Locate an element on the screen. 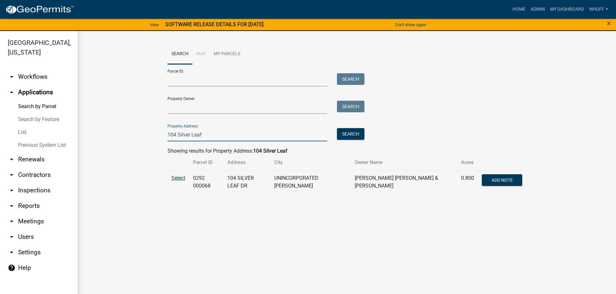 The width and height of the screenshot is (616, 294). td: 104 SILVER LEAF DR is located at coordinates (247, 182).